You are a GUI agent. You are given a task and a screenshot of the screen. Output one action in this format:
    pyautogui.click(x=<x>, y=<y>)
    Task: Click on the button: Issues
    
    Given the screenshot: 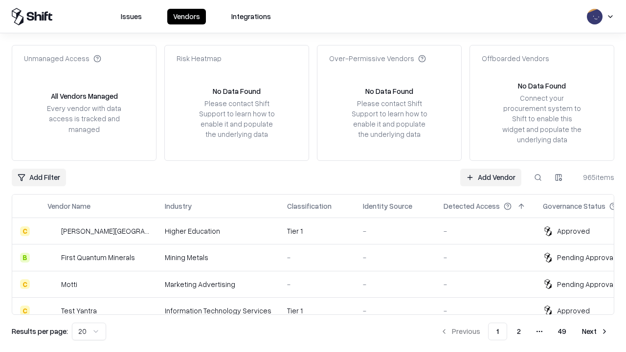 What is the action you would take?
    pyautogui.click(x=131, y=17)
    